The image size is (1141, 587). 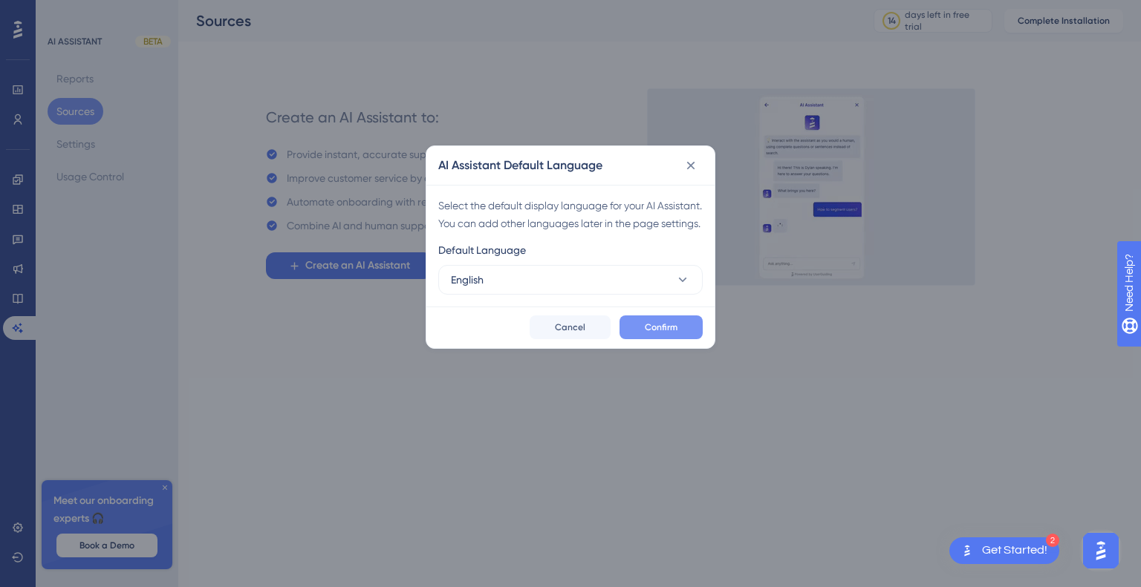 What do you see at coordinates (22, 22) in the screenshot?
I see `button: Open AI Assistant Launcher` at bounding box center [22, 22].